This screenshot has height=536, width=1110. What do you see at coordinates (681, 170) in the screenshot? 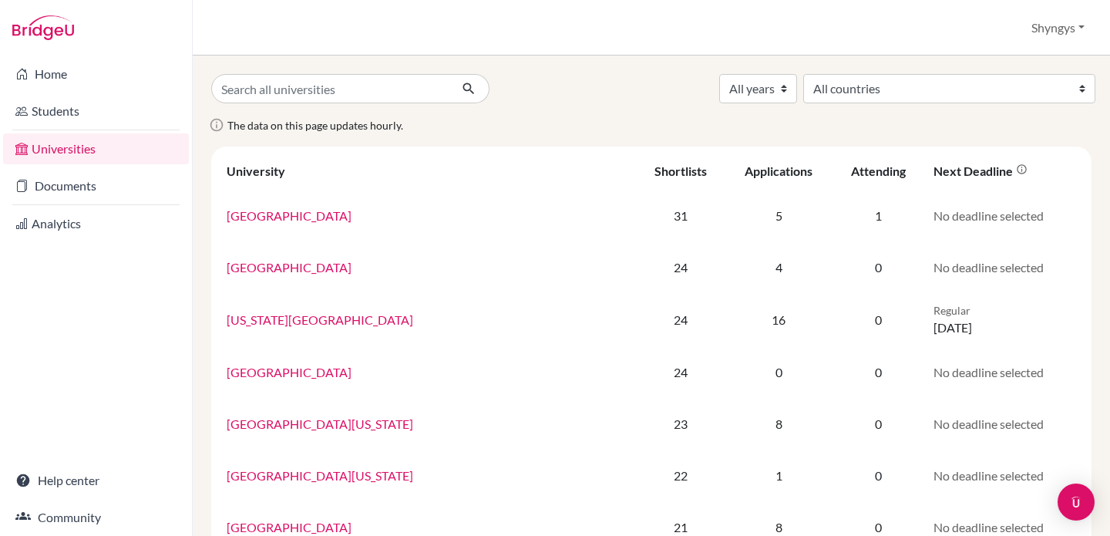
I see `div: Shortlists` at bounding box center [681, 170].